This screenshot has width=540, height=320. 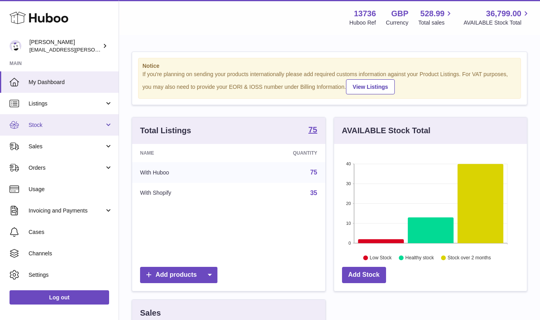 I want to click on td: With Shopify, so click(x=184, y=193).